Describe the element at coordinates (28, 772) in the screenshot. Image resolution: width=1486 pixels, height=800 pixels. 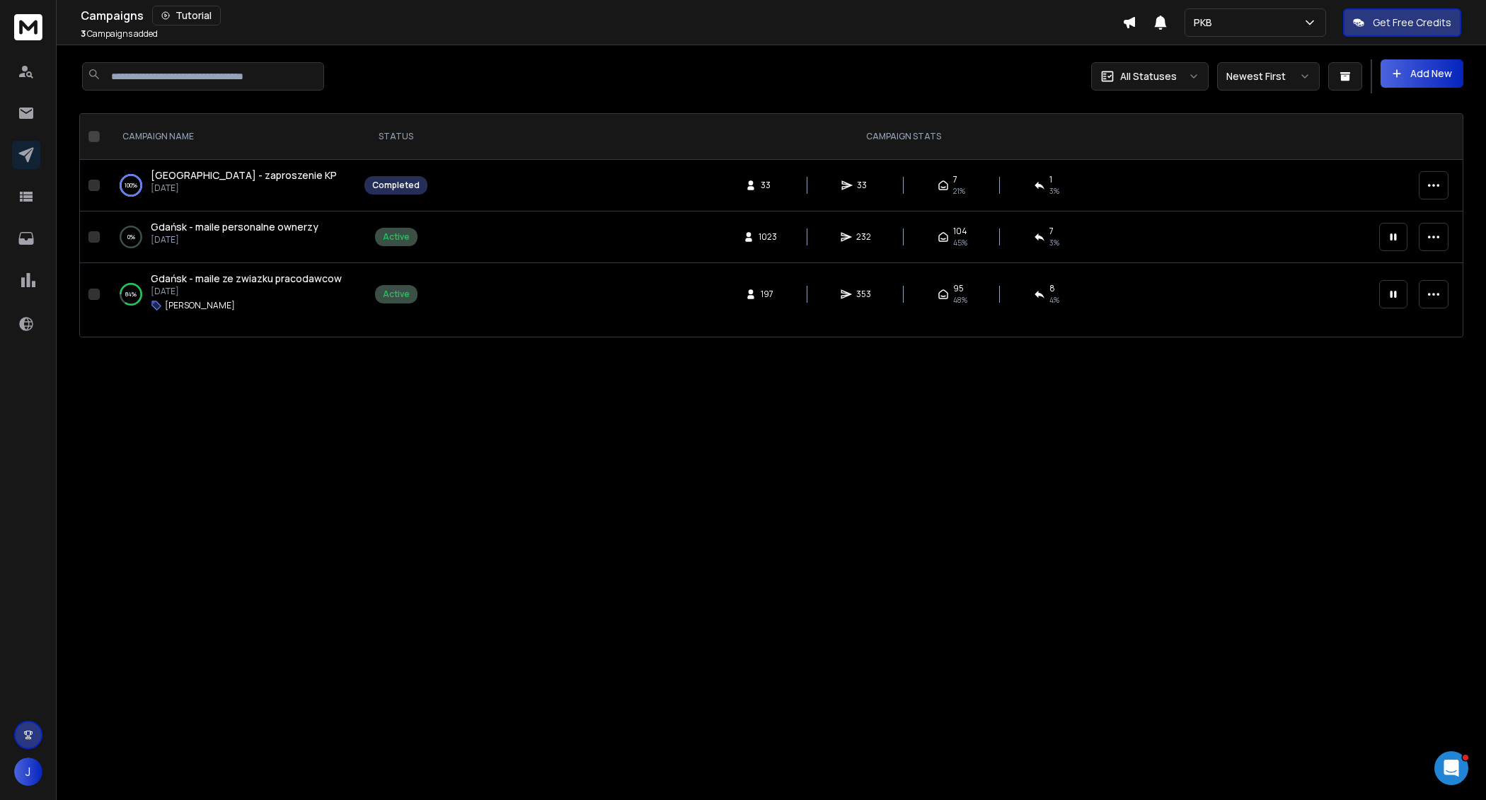
I see `button: J` at that location.